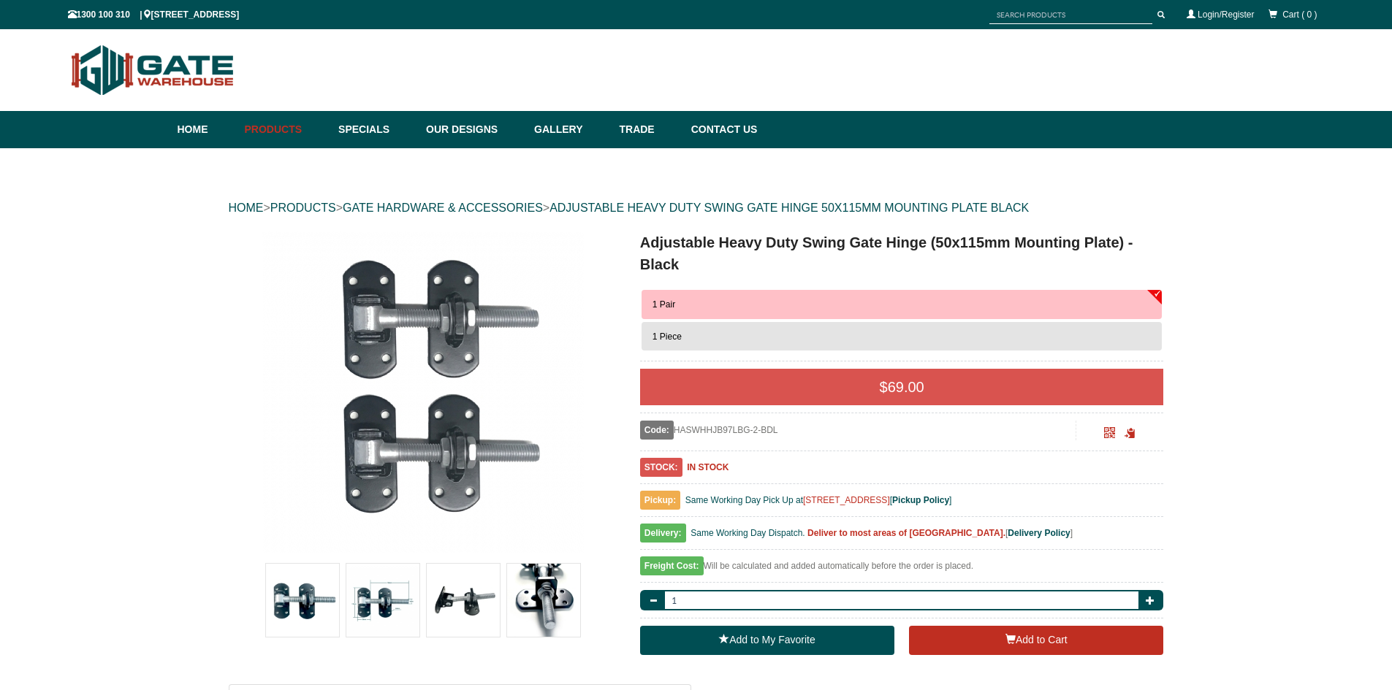  I want to click on img: Adjustable Heavy Duty Swing Gate Hinge (50x115mm Mounting Plate) - Black - 1 Pair - Gate Warehouse, so click(423, 392).